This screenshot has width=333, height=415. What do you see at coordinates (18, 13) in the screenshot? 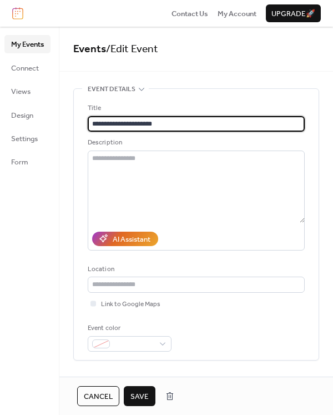
I see `img: logo` at bounding box center [18, 13].